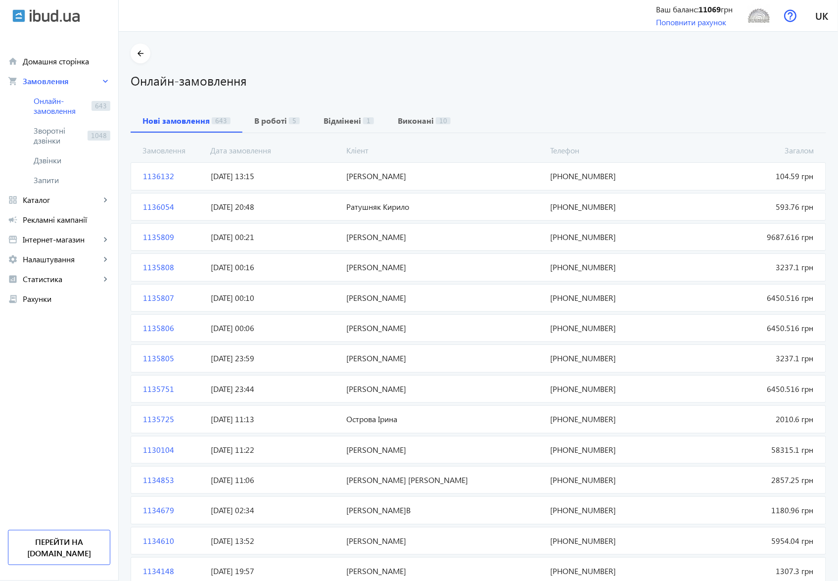  What do you see at coordinates (694, 9) in the screenshot?
I see `div: Ваш баланс: грн` at bounding box center [694, 9].